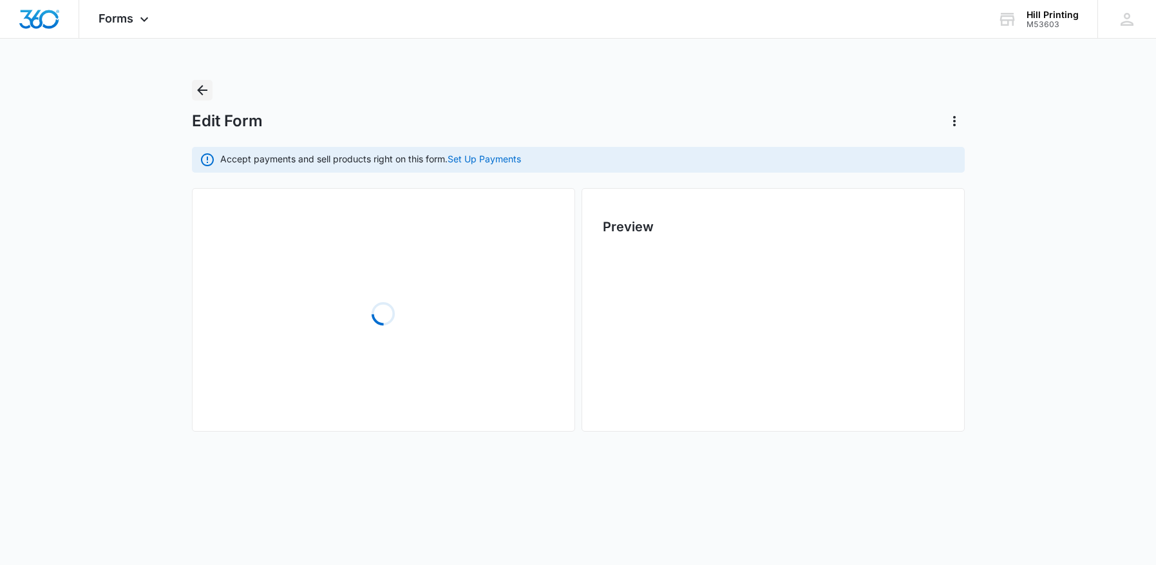 Image resolution: width=1156 pixels, height=565 pixels. I want to click on button: Back, so click(202, 90).